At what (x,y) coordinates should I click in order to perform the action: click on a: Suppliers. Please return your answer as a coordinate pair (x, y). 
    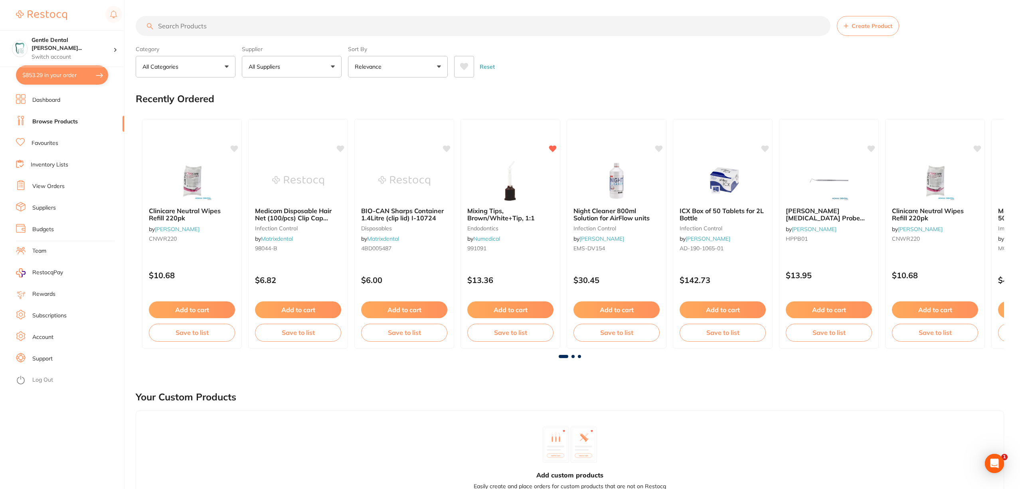
    Looking at the image, I should click on (44, 208).